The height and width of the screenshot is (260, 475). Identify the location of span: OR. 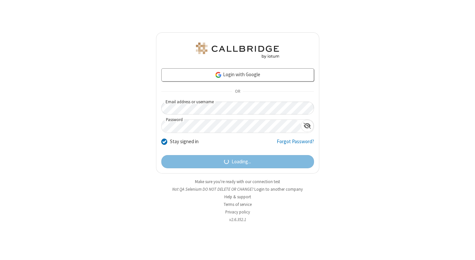
(238, 92).